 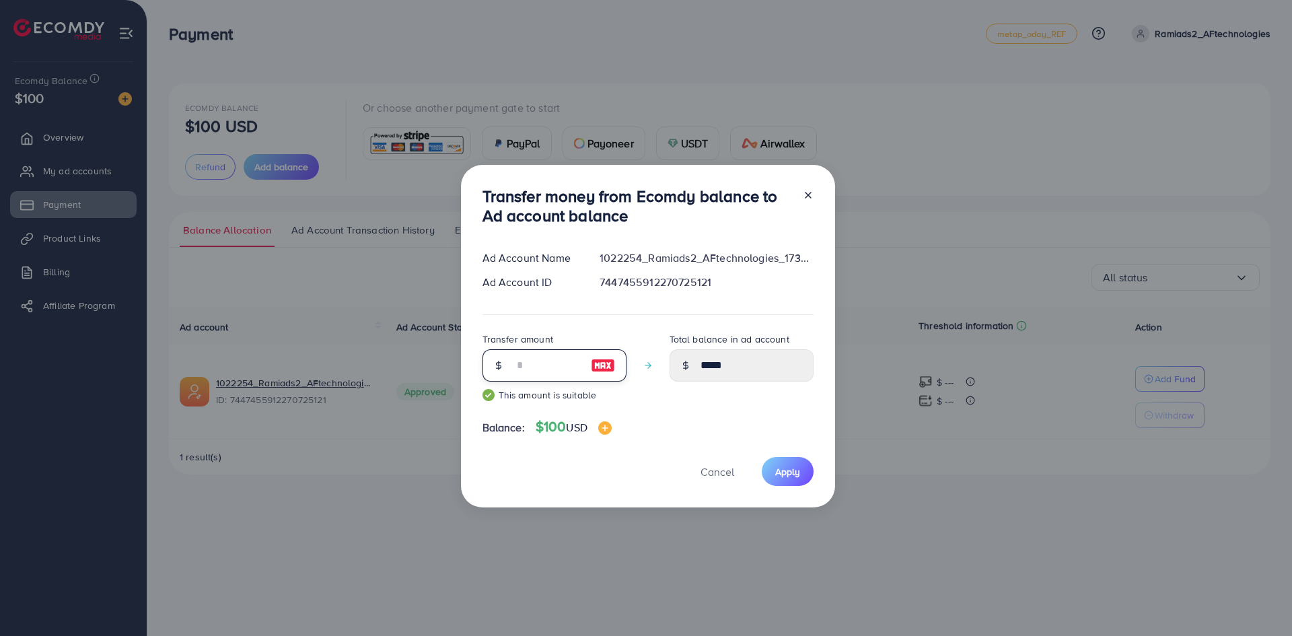 What do you see at coordinates (706, 258) in the screenshot?
I see `div: 1022254_Ramiads2_AFtechnologies_1733995959476` at bounding box center [706, 258].